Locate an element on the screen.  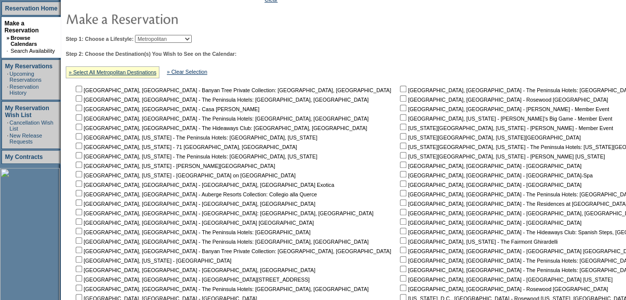
a: Reservation History is located at coordinates (24, 90).